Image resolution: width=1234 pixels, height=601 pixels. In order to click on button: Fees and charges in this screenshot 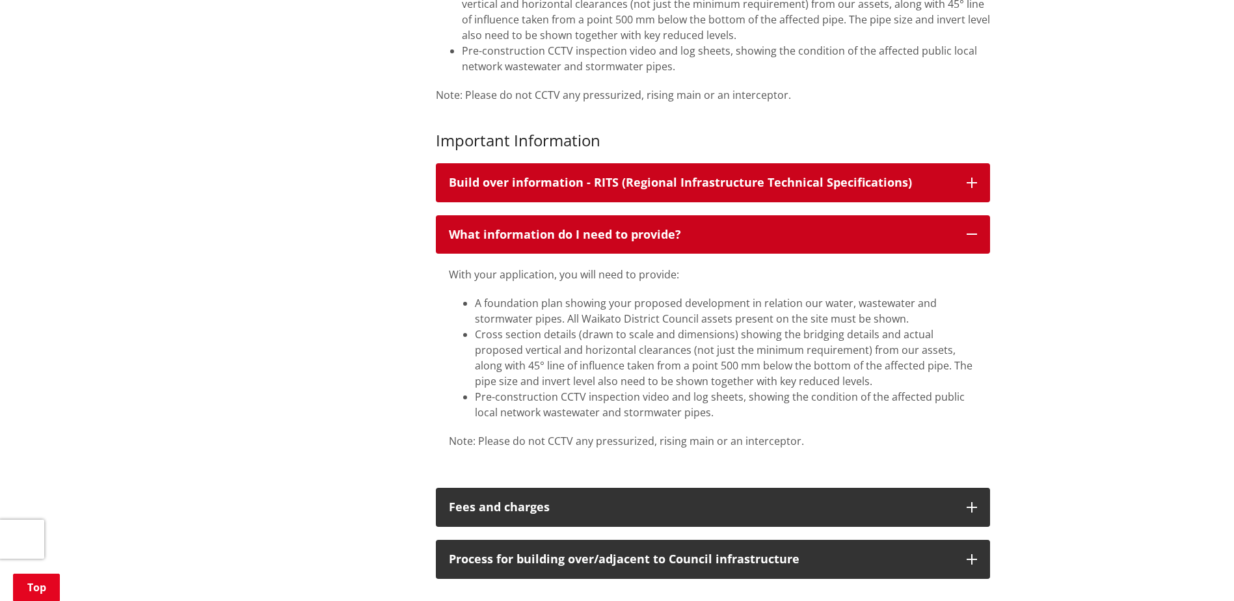, I will do `click(713, 508)`.